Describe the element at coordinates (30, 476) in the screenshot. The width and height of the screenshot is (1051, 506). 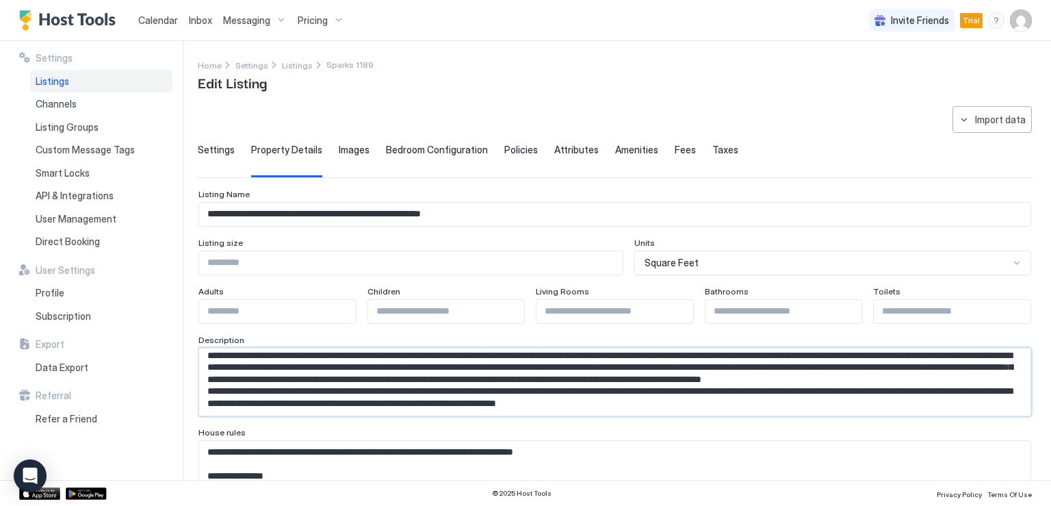
I see `div: Open Intercom Messenger` at that location.